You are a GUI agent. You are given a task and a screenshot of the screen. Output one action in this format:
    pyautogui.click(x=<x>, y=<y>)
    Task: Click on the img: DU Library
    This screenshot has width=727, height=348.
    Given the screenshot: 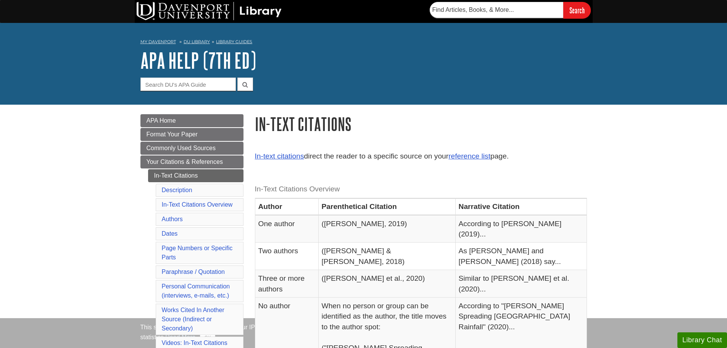 What is the action you would take?
    pyautogui.click(x=209, y=11)
    